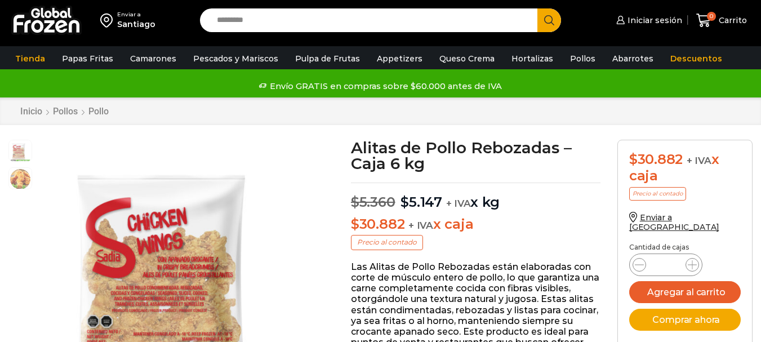 This screenshot has height=342, width=761. Describe the element at coordinates (696, 59) in the screenshot. I see `a: Descuentos` at that location.